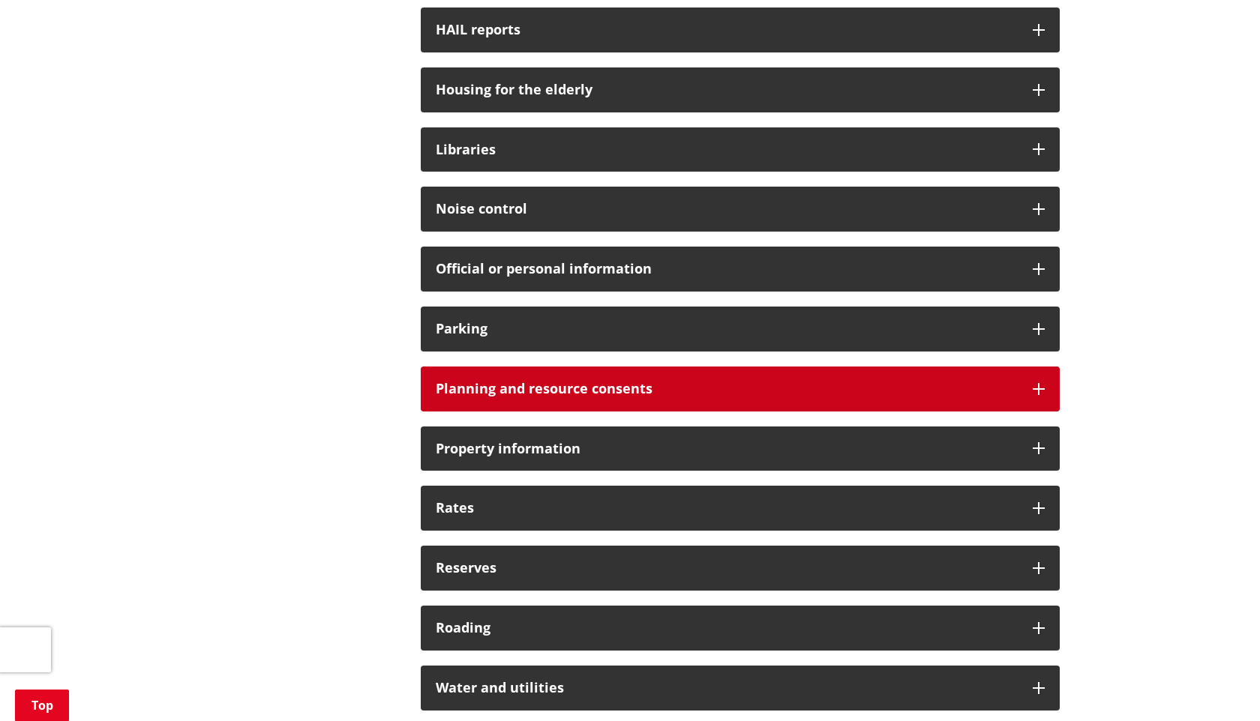 This screenshot has height=721, width=1260. What do you see at coordinates (42, 706) in the screenshot?
I see `a: Top` at bounding box center [42, 706].